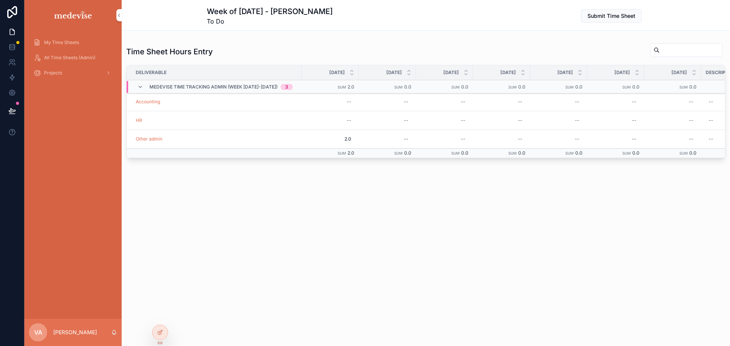 The image size is (730, 346). What do you see at coordinates (73, 60) in the screenshot?
I see `div: scrollable content` at bounding box center [73, 60].